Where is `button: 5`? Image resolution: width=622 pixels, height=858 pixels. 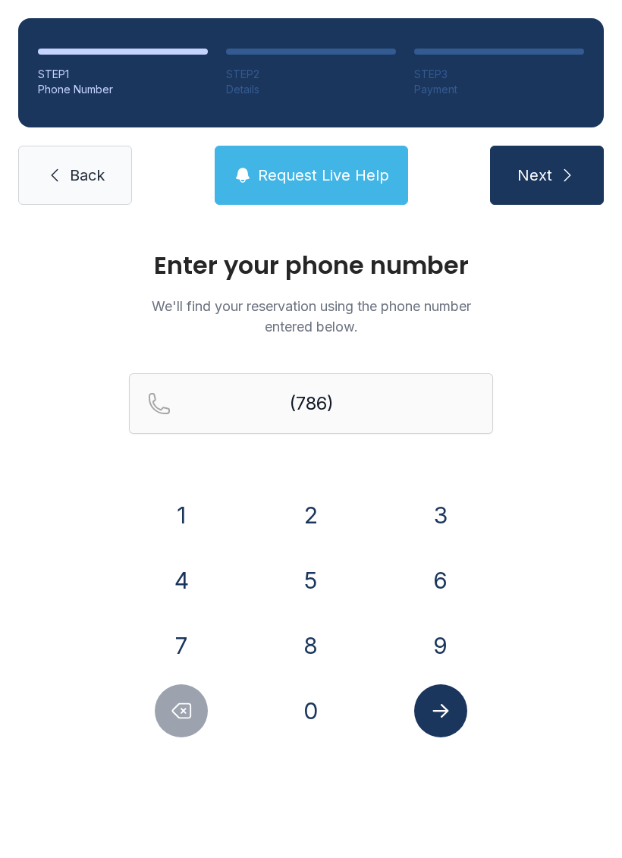 button: 5 is located at coordinates (311, 580).